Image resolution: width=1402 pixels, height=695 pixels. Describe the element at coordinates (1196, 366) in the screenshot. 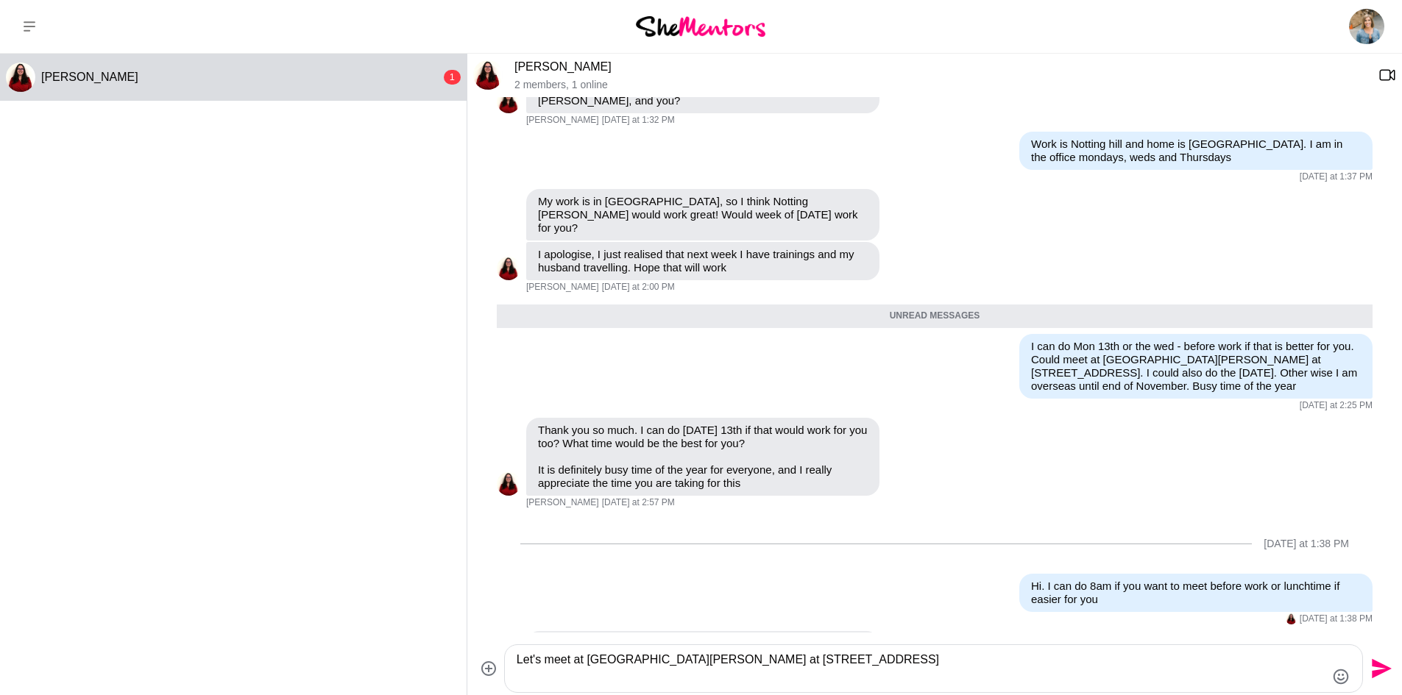

I see `p: I can do Mon 13th or the wed - before work if that is better for you. Could meet at [GEOGRAPHIC_D...` at that location.